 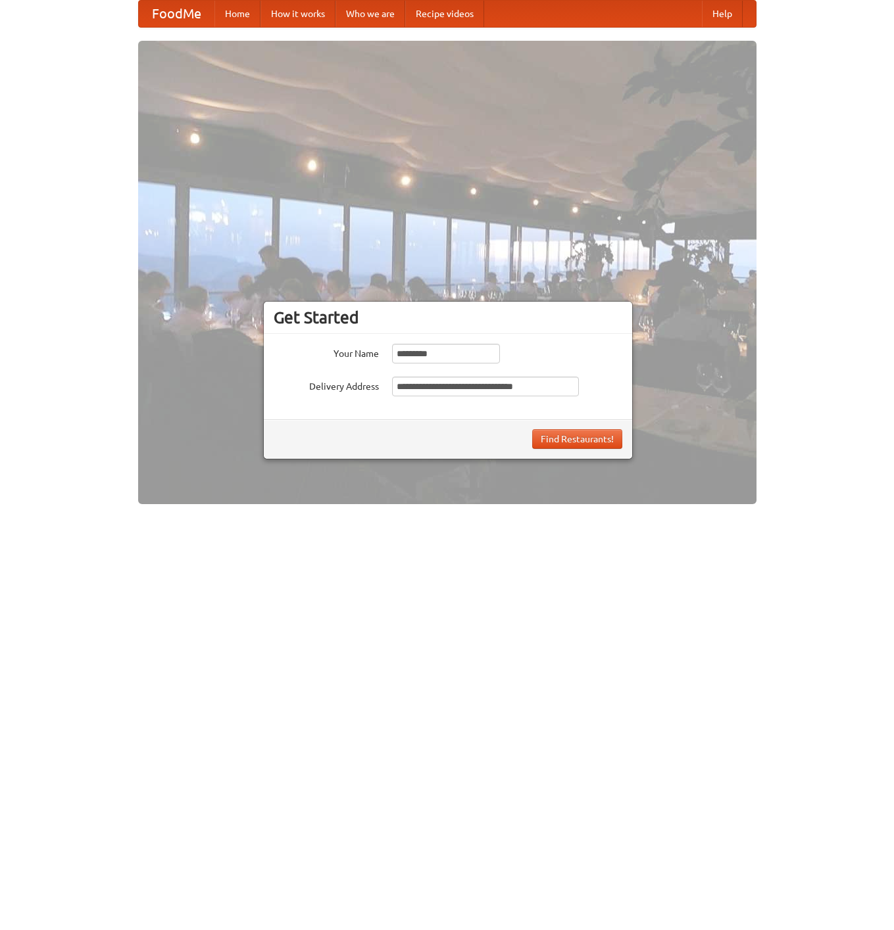 What do you see at coordinates (448, 318) in the screenshot?
I see `h3: Get Started` at bounding box center [448, 318].